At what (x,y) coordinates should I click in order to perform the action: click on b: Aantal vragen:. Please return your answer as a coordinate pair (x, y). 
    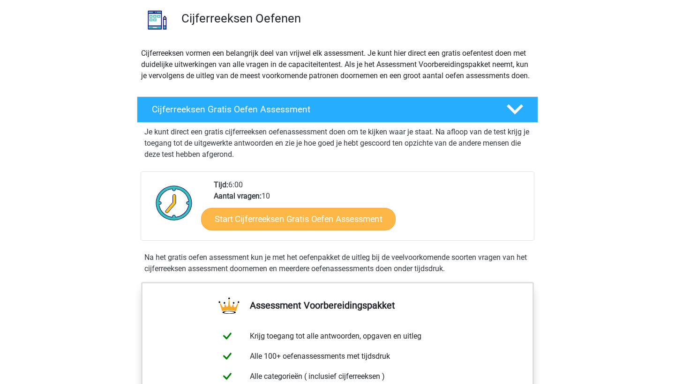
    Looking at the image, I should click on (238, 196).